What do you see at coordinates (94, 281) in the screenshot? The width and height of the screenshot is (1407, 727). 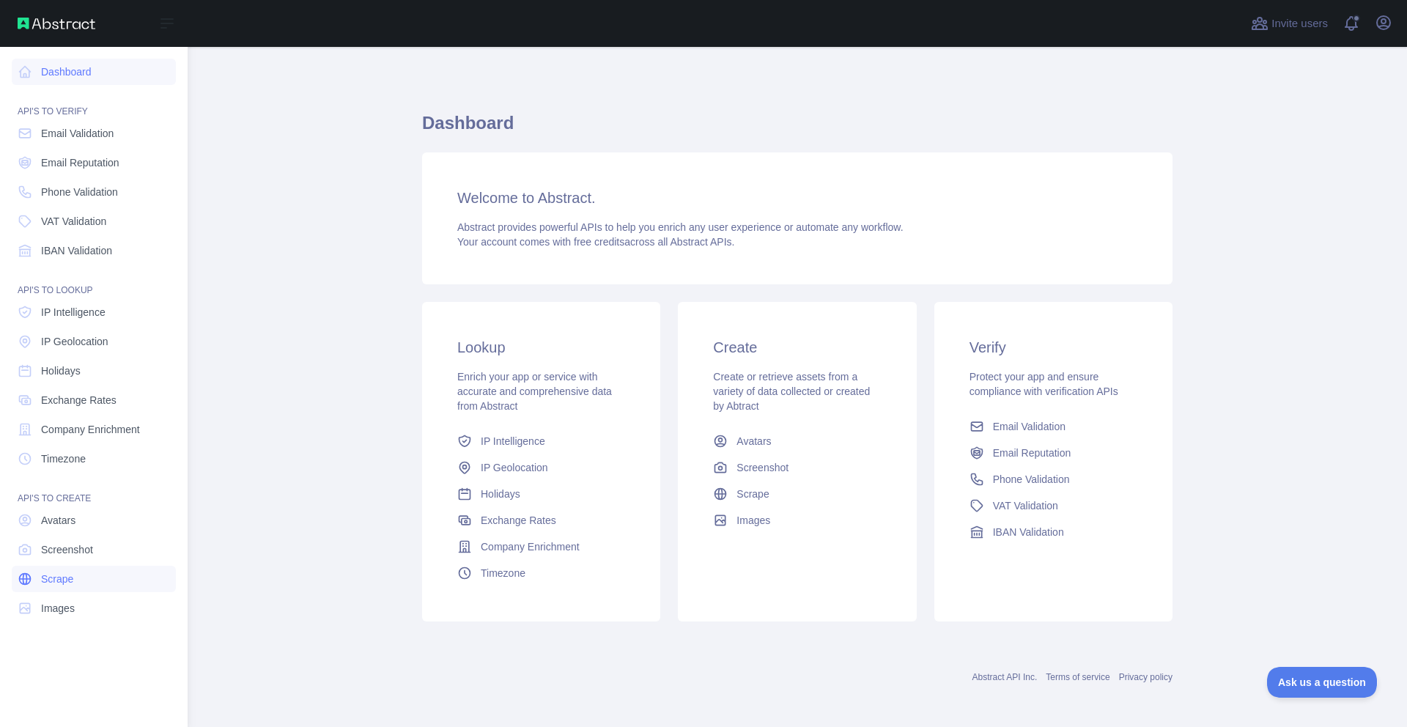 I see `div: API'S TO LOOKUP` at bounding box center [94, 281].